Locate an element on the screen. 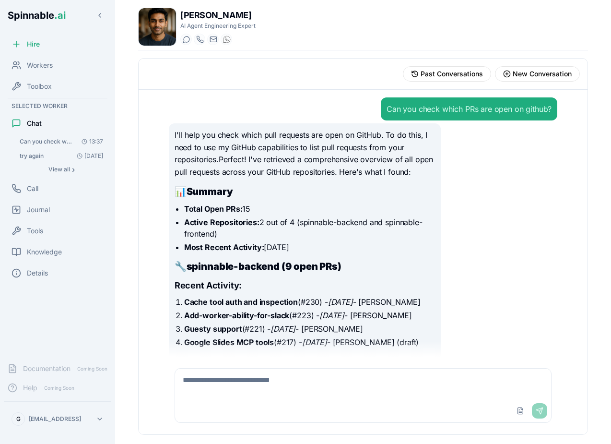 The height and width of the screenshot is (444, 611). button: View past conversations is located at coordinates (447, 74).